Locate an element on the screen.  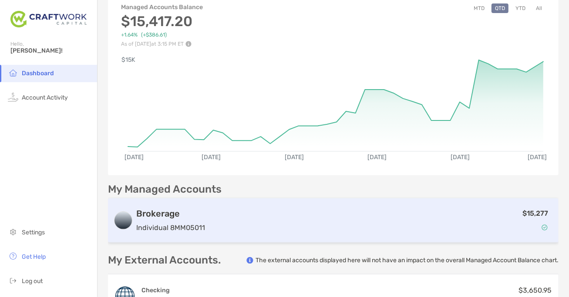
span: Dashboard is located at coordinates (38, 73).